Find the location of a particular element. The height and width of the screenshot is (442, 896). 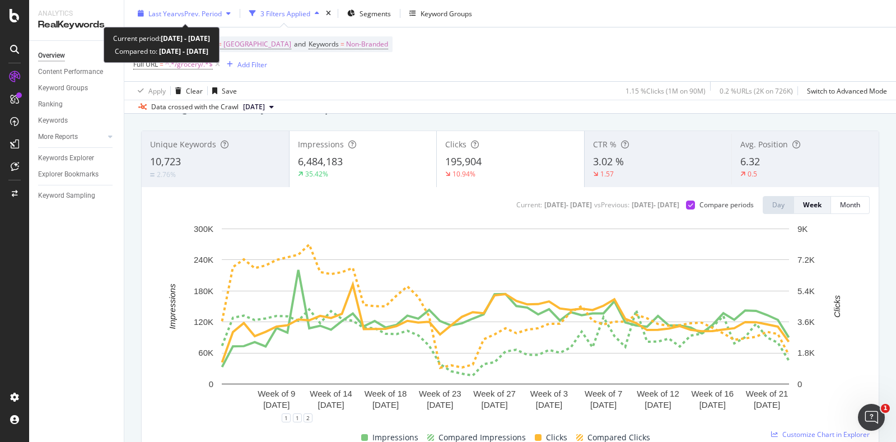

div: 0.2 % URLs ( 2K on 726K ) is located at coordinates (756, 90).